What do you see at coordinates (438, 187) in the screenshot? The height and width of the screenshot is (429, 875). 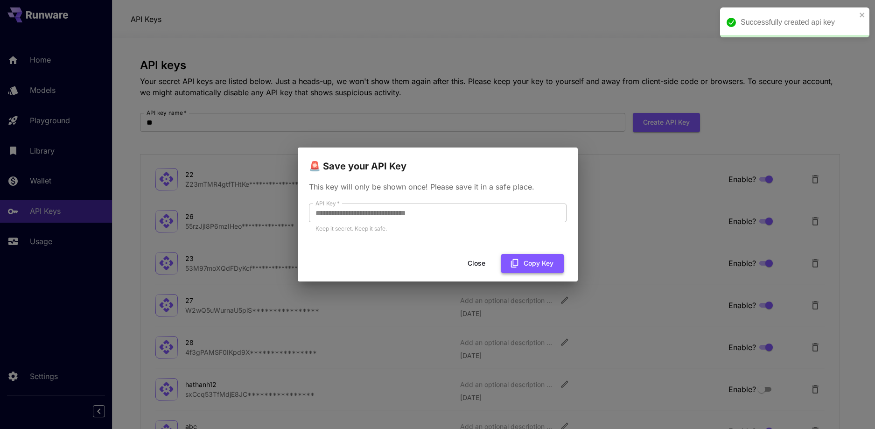 I see `p: This key will only be shown once! Please save it in a safe place.` at bounding box center [438, 187].